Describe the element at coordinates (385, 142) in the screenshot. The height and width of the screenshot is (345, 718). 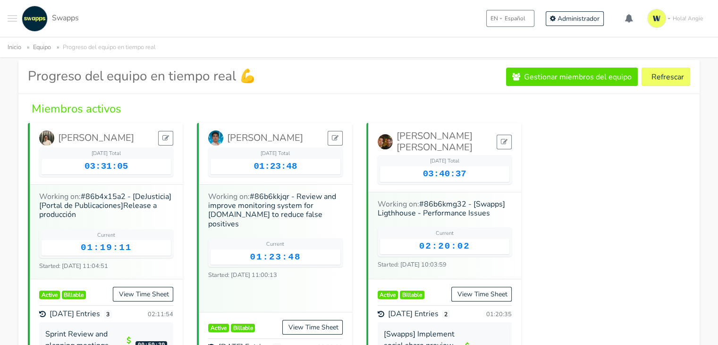
I see `img: Cristian Camilo Rodriguez` at that location.